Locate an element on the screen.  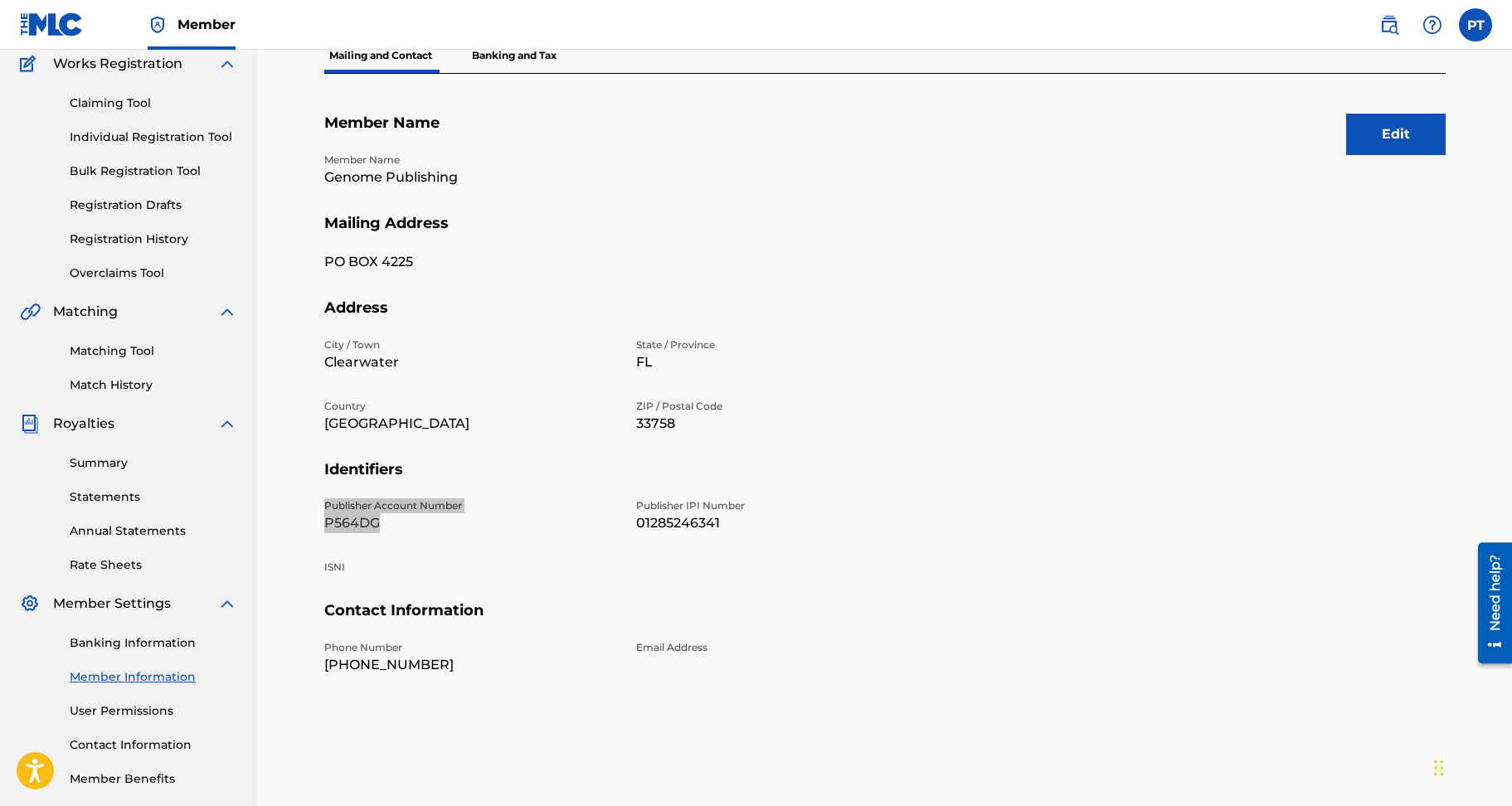
p: Mailing and Contact is located at coordinates (380, 56).